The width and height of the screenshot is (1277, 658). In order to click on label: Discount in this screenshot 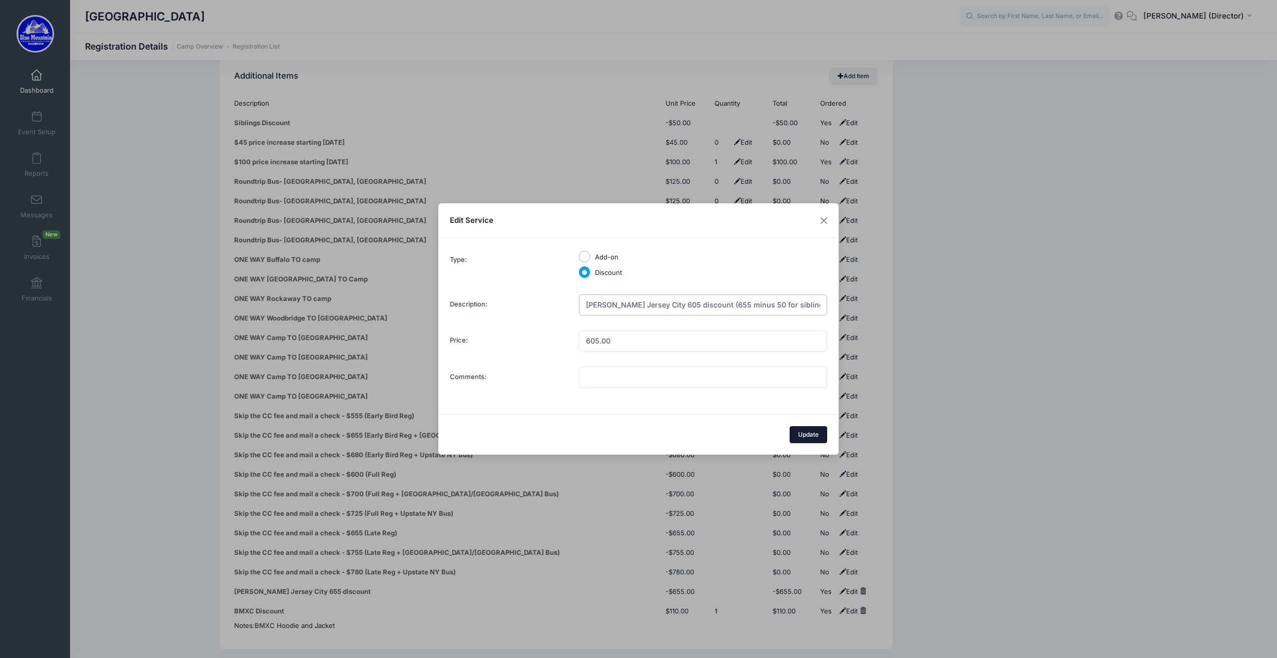, I will do `click(609, 273)`.